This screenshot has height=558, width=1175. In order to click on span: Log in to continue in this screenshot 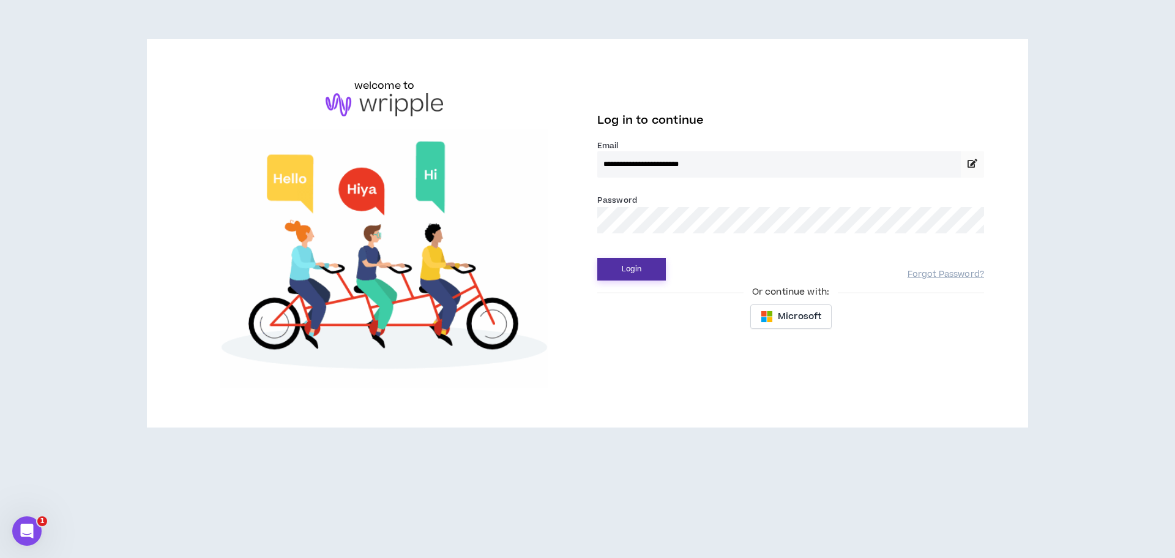, I will do `click(651, 120)`.